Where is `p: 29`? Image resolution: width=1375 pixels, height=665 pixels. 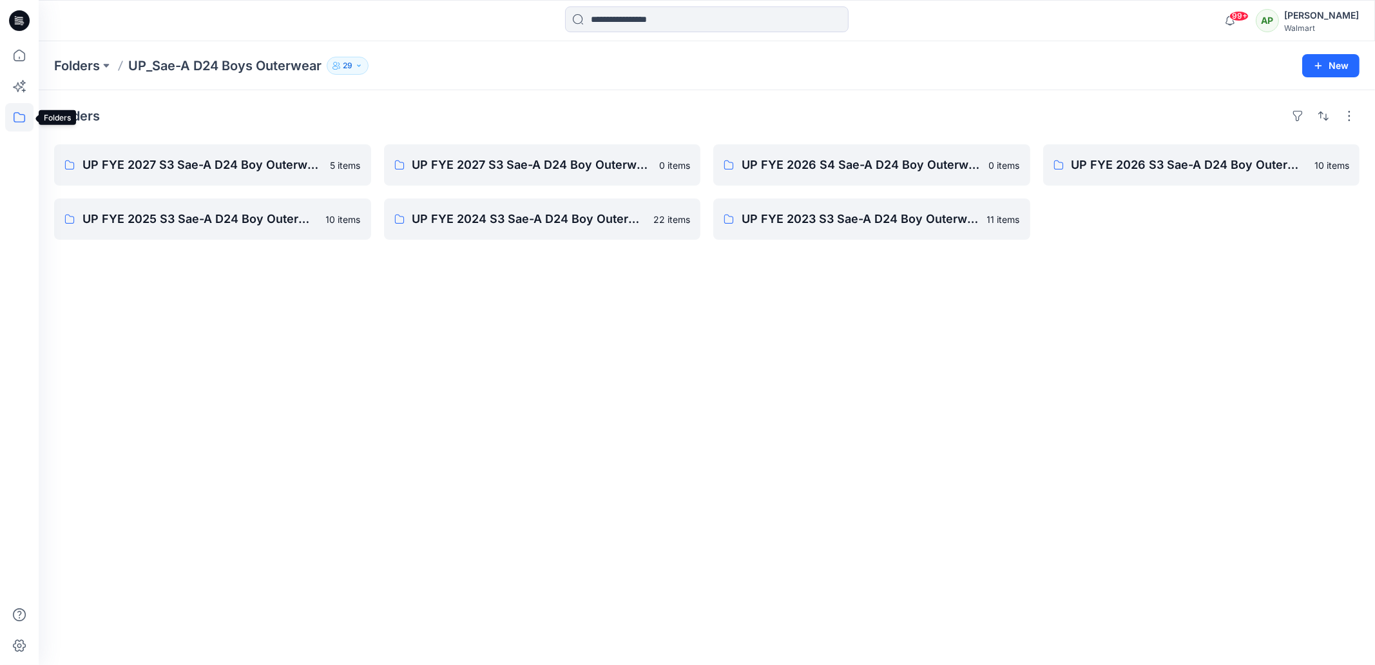 p: 29 is located at coordinates (347, 66).